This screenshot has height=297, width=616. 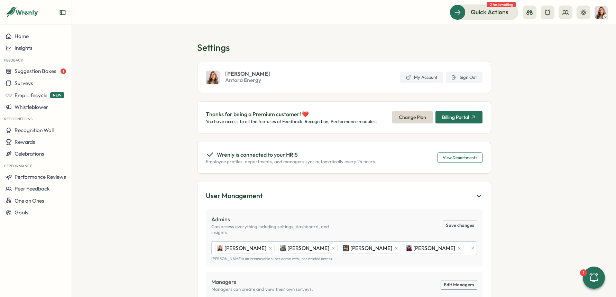 I want to click on button: User Management, so click(x=344, y=196).